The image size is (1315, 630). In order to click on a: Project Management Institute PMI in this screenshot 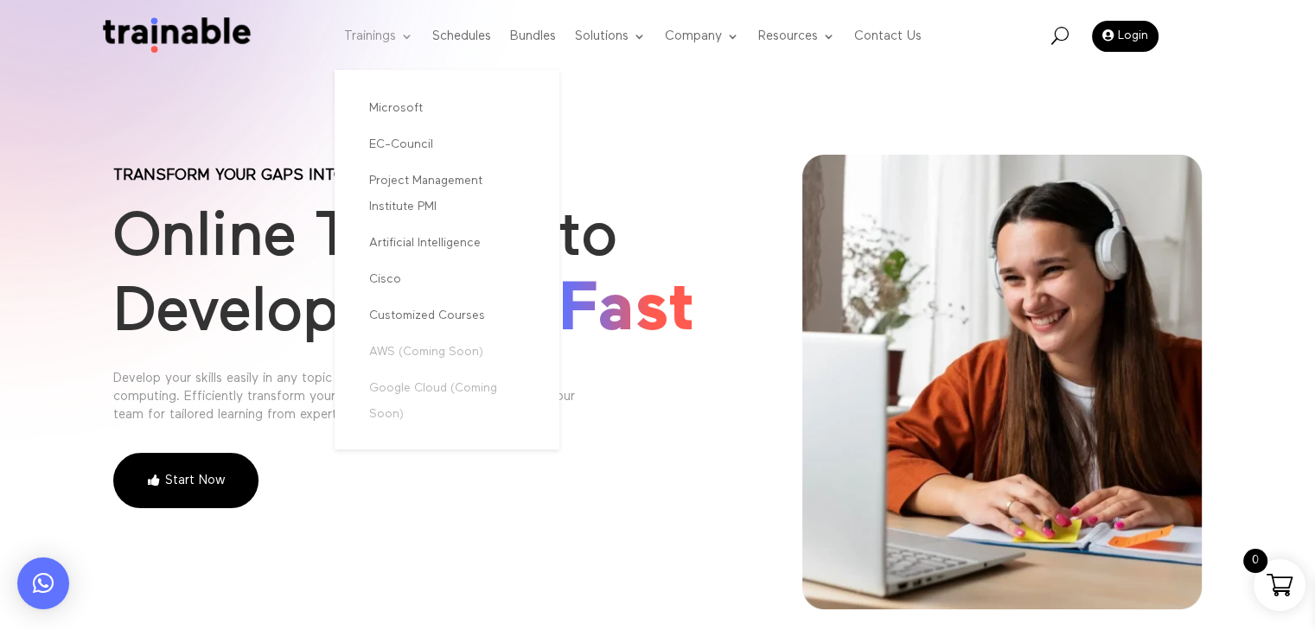, I will do `click(447, 194)`.